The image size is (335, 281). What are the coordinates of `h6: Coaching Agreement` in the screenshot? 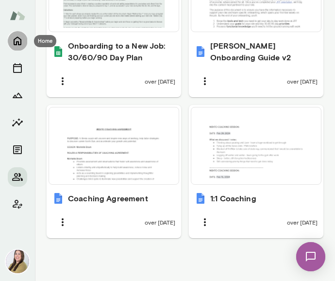 It's located at (108, 198).